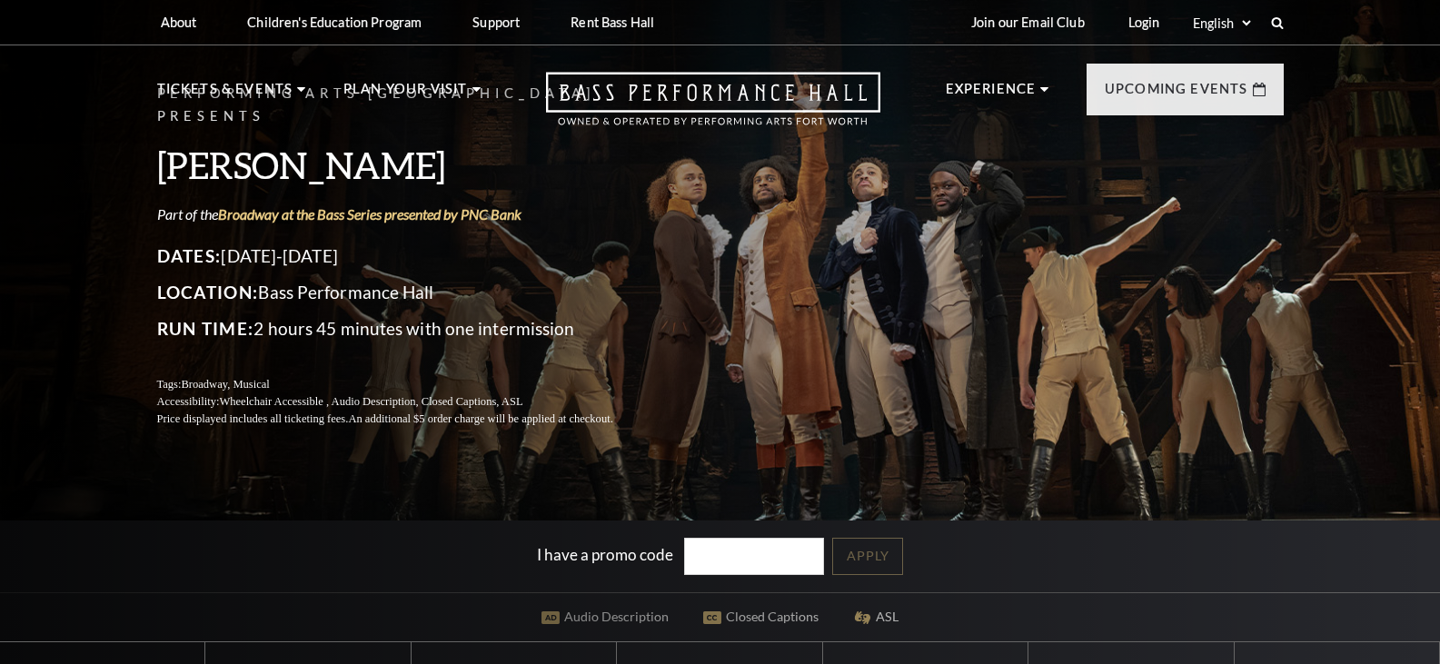  I want to click on span: Location:, so click(208, 292).